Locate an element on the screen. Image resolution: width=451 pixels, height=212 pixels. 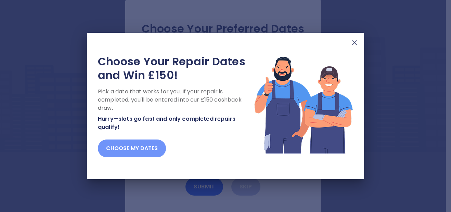
p: Hurry—slots go fast and only completed repairs qualify! is located at coordinates (176, 123).